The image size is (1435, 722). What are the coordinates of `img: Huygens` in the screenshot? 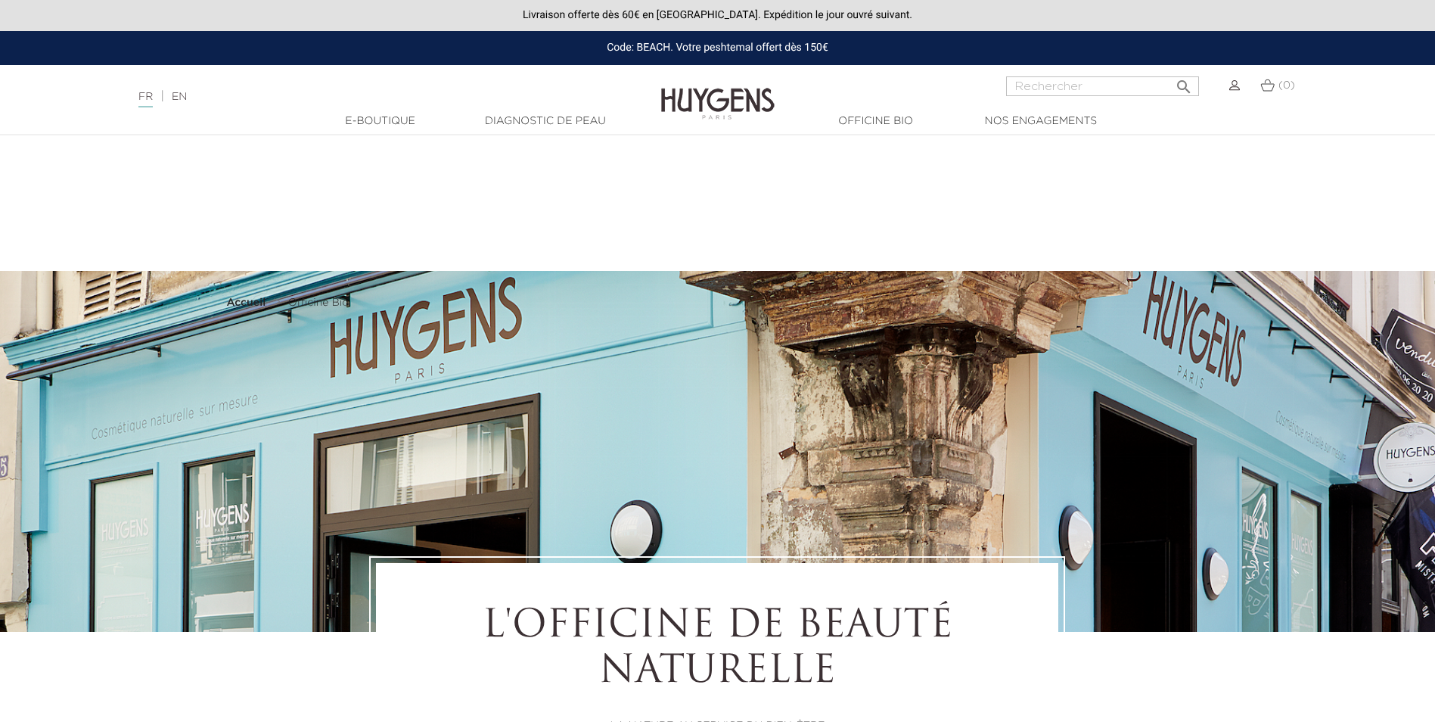 It's located at (718, 92).